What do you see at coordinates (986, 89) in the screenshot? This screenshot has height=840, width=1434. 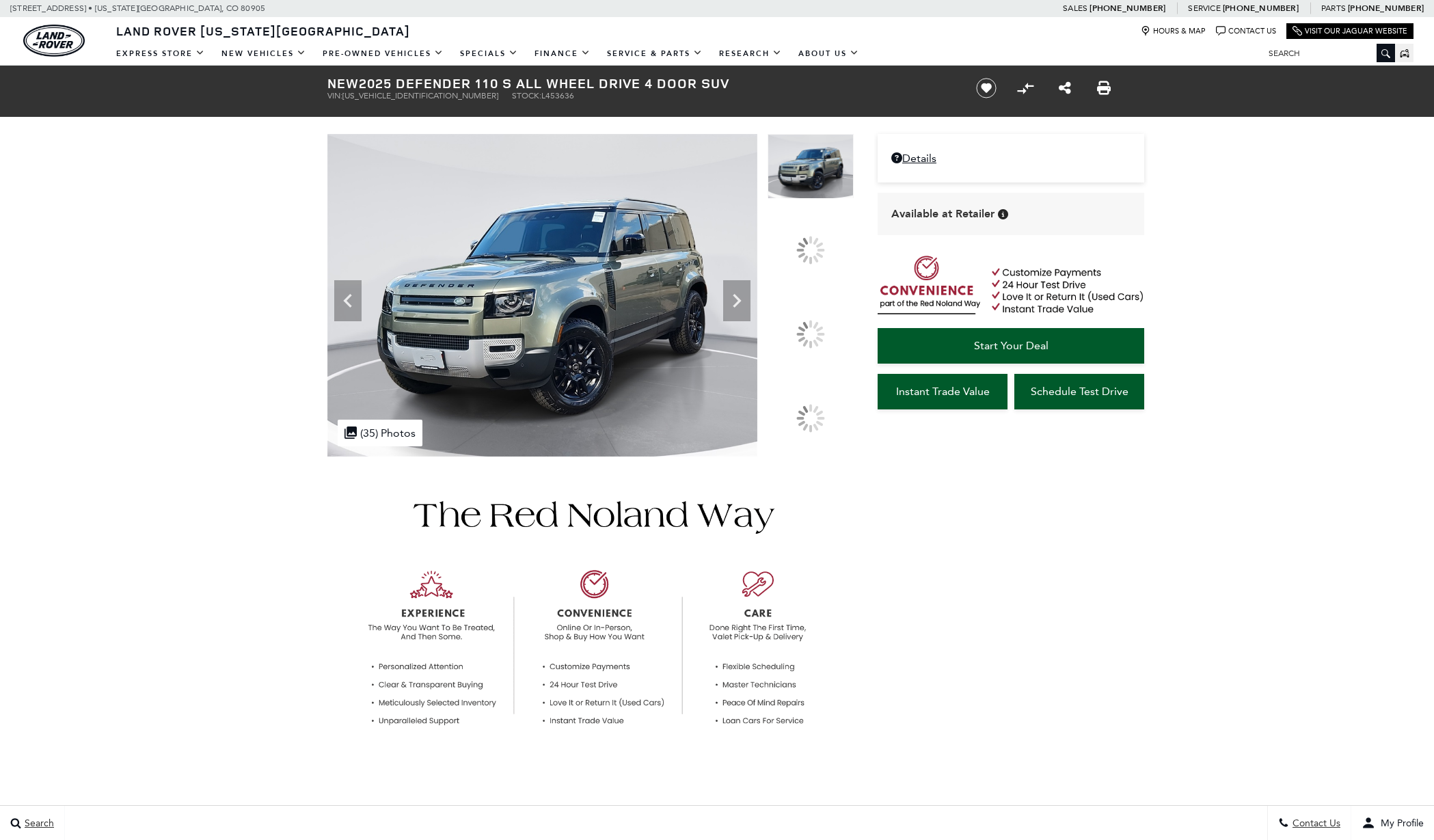 I see `button: Save vehicle` at bounding box center [986, 89].